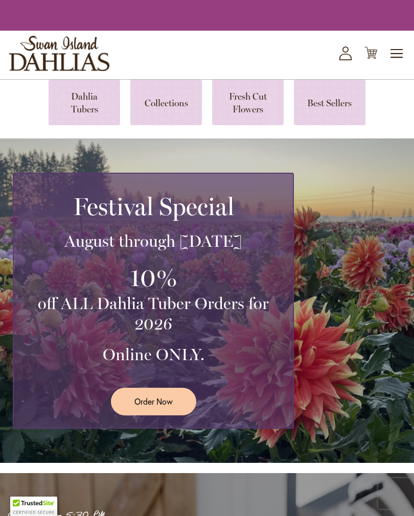 This screenshot has height=516, width=414. Describe the element at coordinates (153, 401) in the screenshot. I see `a: Order Now` at that location.